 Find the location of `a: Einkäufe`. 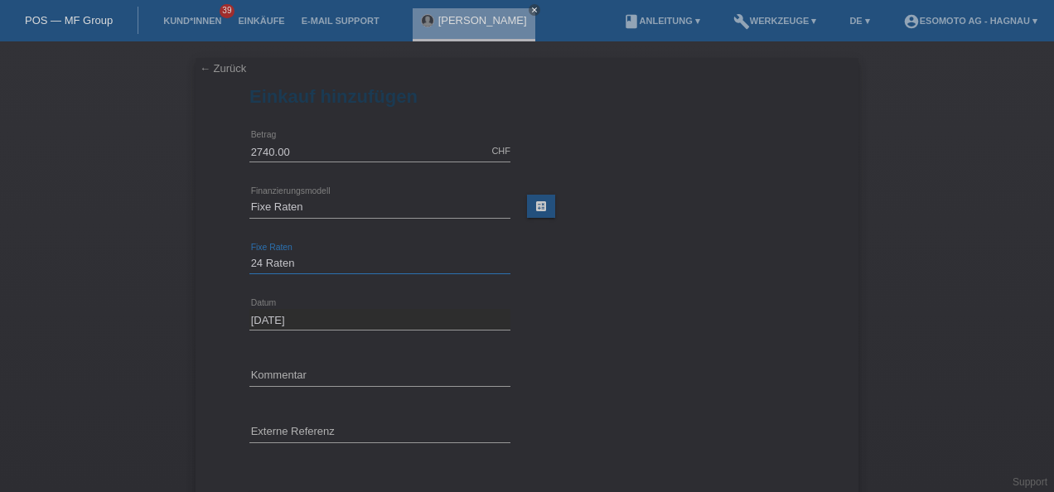

a: Einkäufe is located at coordinates (261, 21).